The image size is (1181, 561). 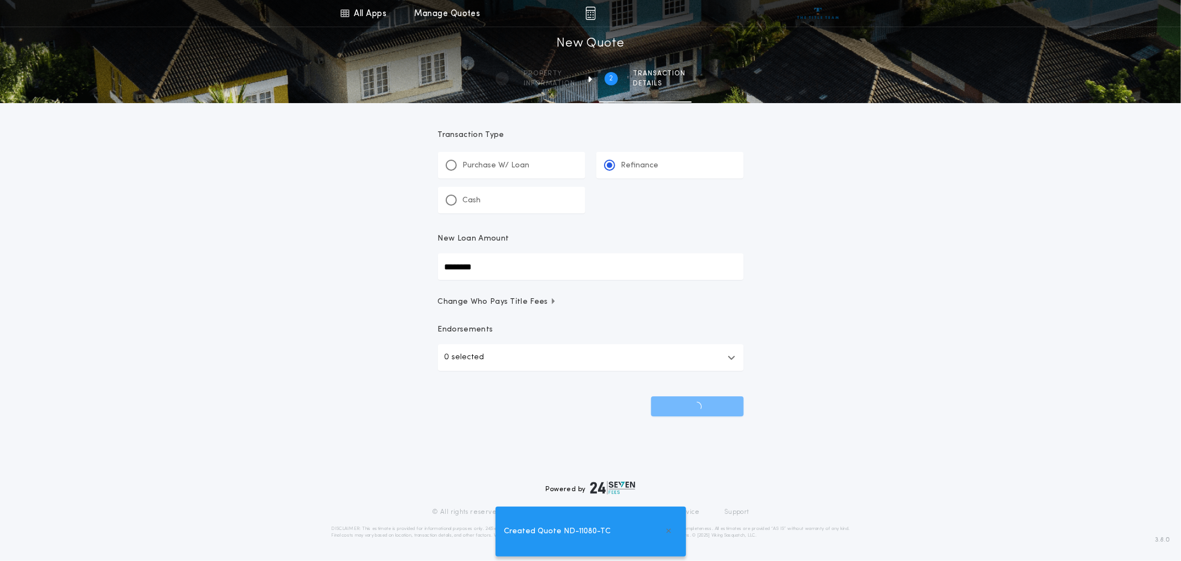 What do you see at coordinates (590, 13) in the screenshot?
I see `img: img` at bounding box center [590, 13].